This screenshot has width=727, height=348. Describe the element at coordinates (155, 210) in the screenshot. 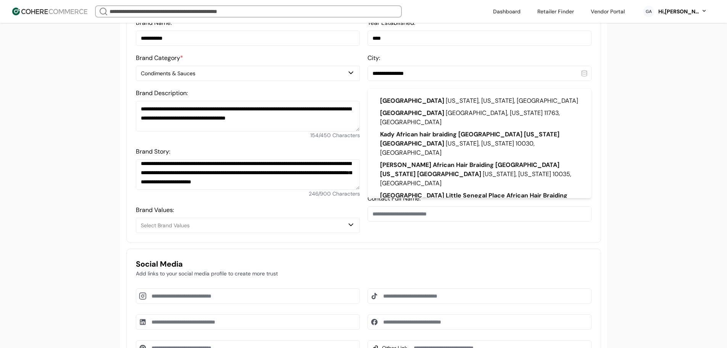

I see `label: Brand Values:` at that location.